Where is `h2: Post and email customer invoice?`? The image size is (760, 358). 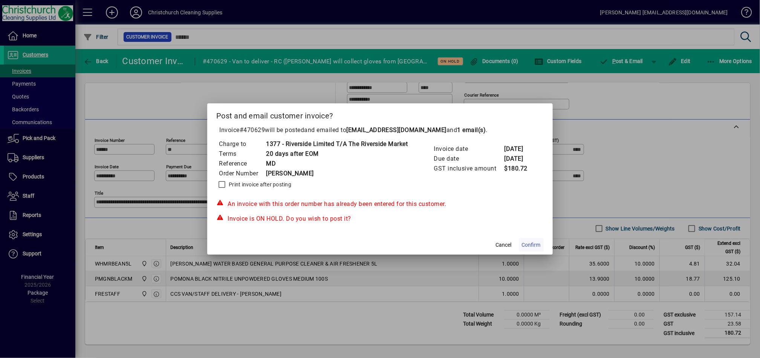 h2: Post and email customer invoice? is located at coordinates (380, 114).